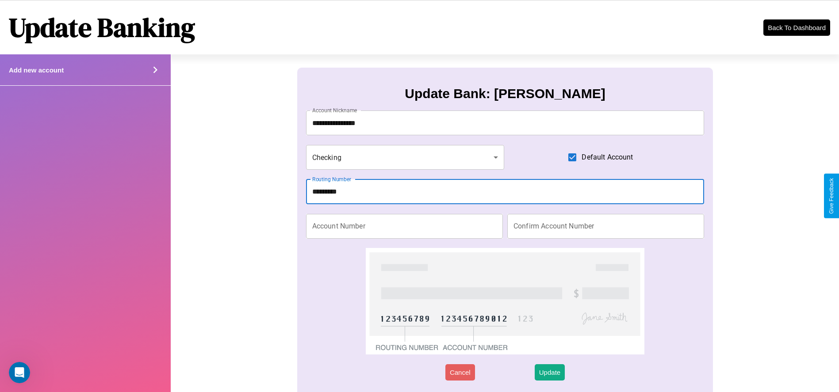 Image resolution: width=839 pixels, height=392 pixels. Describe the element at coordinates (832, 196) in the screenshot. I see `div: Give Feedback` at that location.